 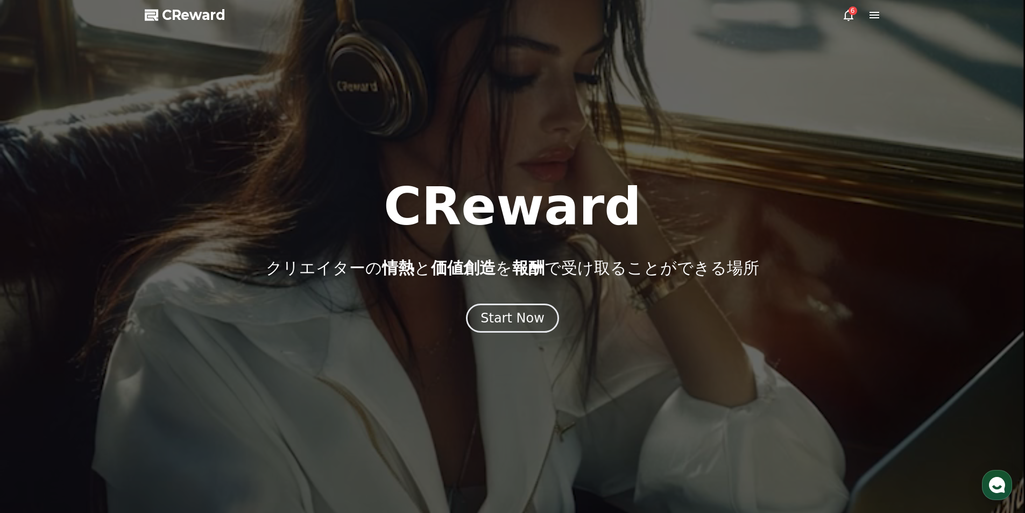 I want to click on a: CReward, so click(x=185, y=15).